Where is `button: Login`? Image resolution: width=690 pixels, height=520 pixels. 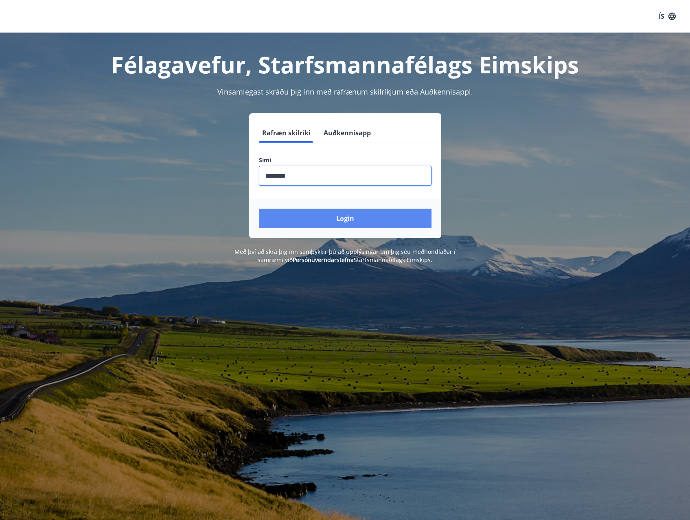
button: Login is located at coordinates (345, 218).